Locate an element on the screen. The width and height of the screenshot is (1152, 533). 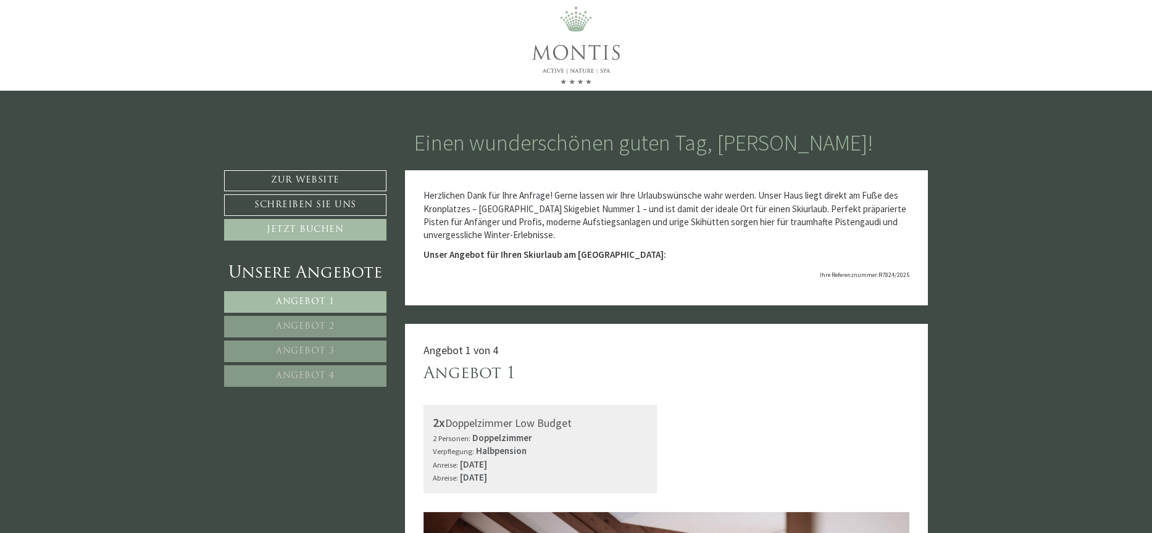
div: Unsere Angebote is located at coordinates (305, 274).